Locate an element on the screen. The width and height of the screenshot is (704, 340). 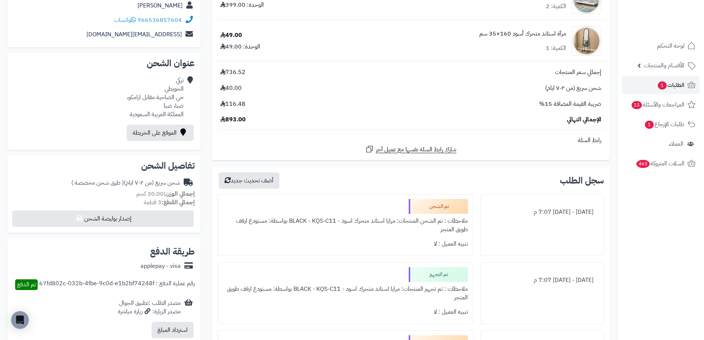
span: ضريبة القيمة المضافة 15% is located at coordinates (570, 104).